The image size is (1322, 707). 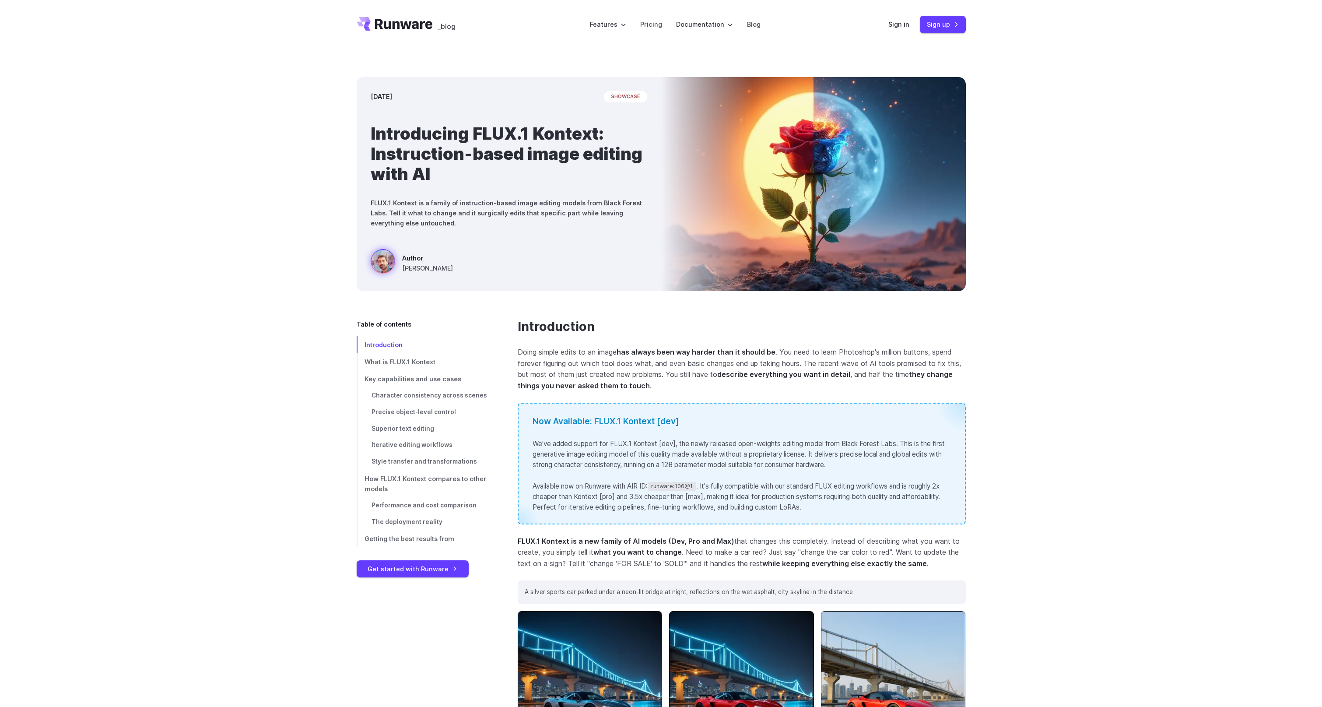 What do you see at coordinates (412, 263) in the screenshot?
I see `a: Surreal rose in a desert landscape, split between day and night with the sun and moon aligned beh...` at bounding box center [412, 263].